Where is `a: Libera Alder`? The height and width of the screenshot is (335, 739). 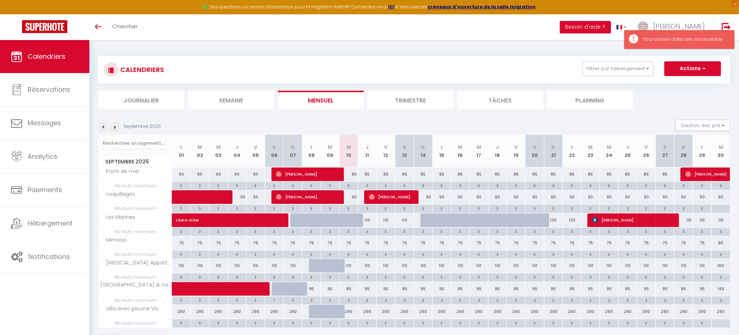
a: Libera Alder is located at coordinates (181, 221).